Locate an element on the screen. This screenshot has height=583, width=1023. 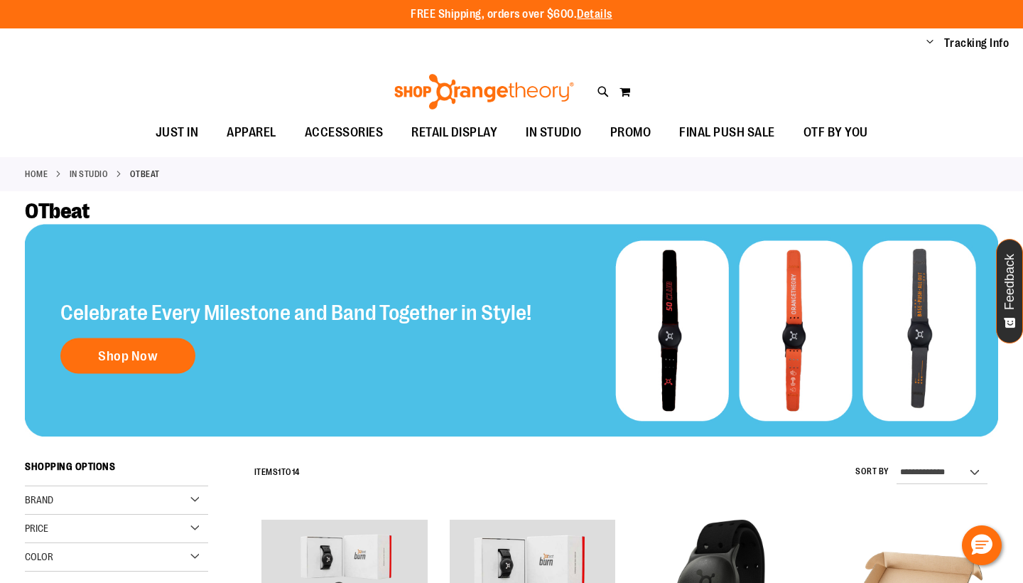
span: ACCESSORIES is located at coordinates (344, 132).